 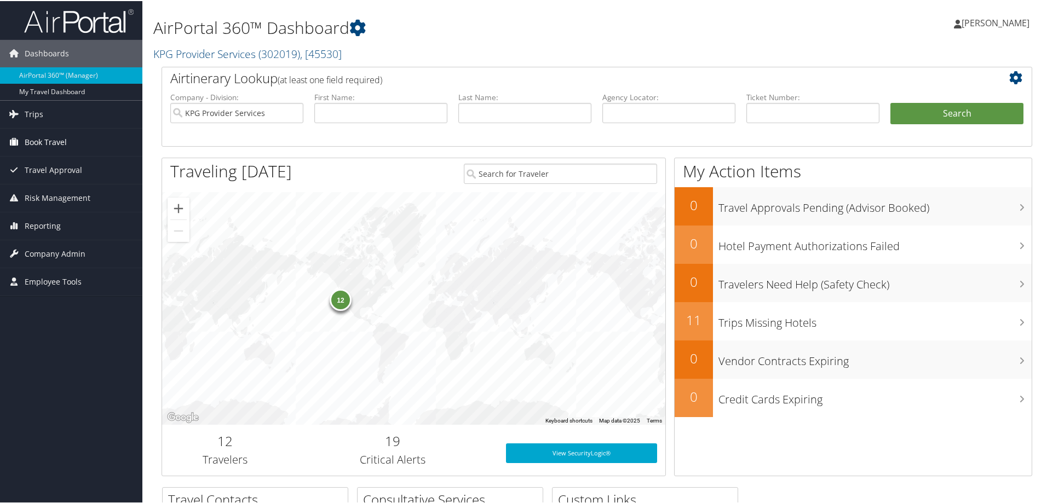 What do you see at coordinates (53, 169) in the screenshot?
I see `span: Travel Approval` at bounding box center [53, 169].